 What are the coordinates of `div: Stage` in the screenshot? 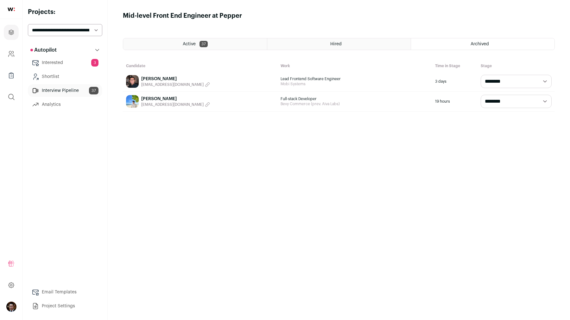 It's located at (516, 66).